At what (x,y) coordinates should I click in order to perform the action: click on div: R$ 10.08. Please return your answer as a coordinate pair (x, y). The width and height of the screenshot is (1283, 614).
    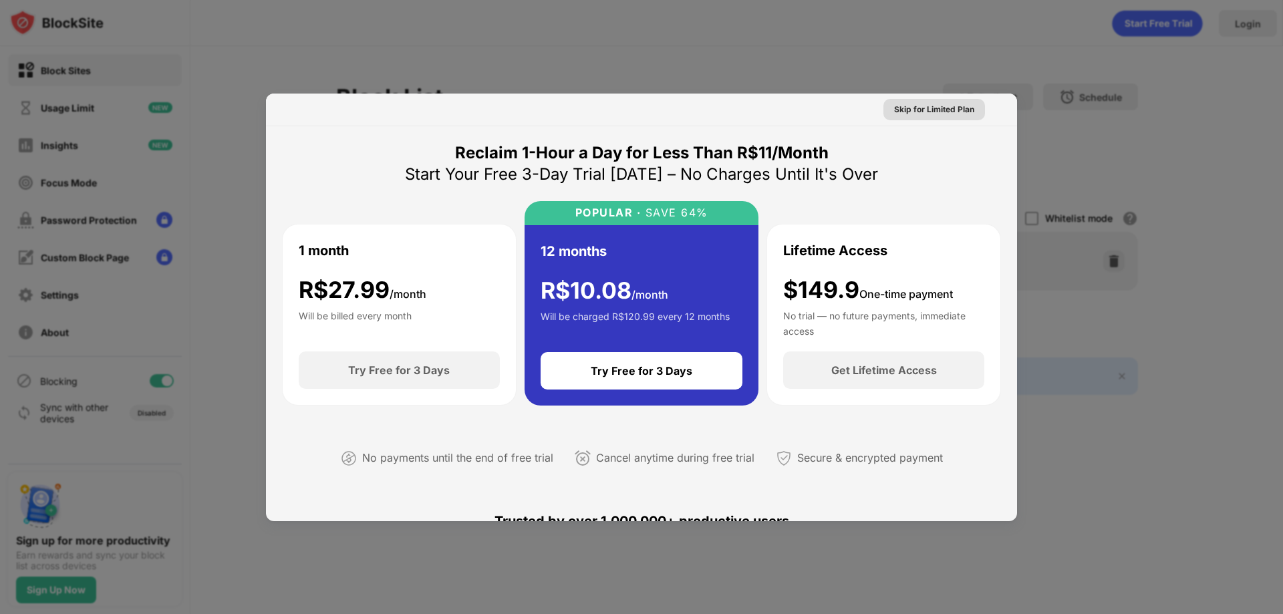
    Looking at the image, I should click on (604, 291).